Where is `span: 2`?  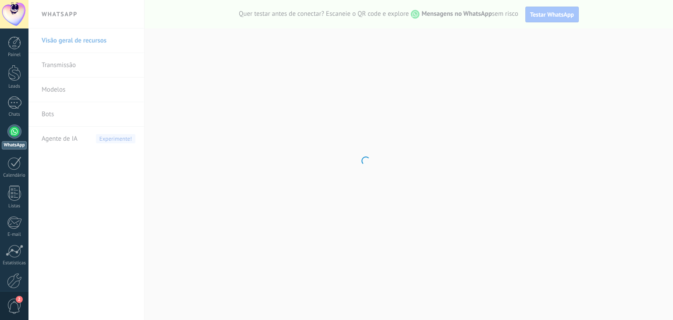
span: 2 is located at coordinates (19, 299).